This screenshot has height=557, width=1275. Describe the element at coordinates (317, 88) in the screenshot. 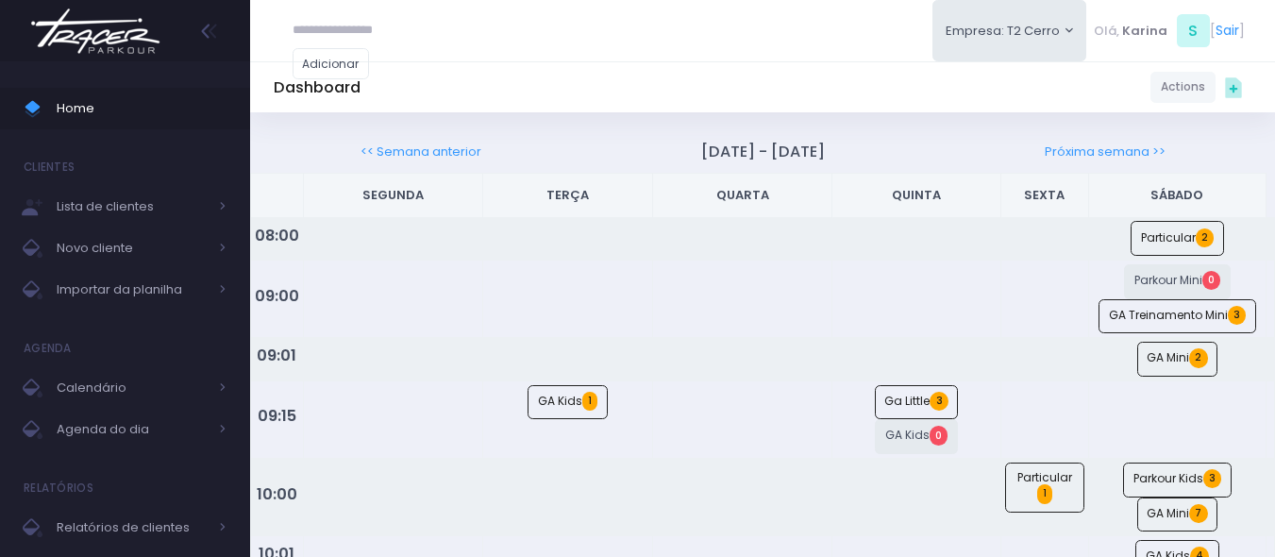

I see `h5: Dashboard` at that location.